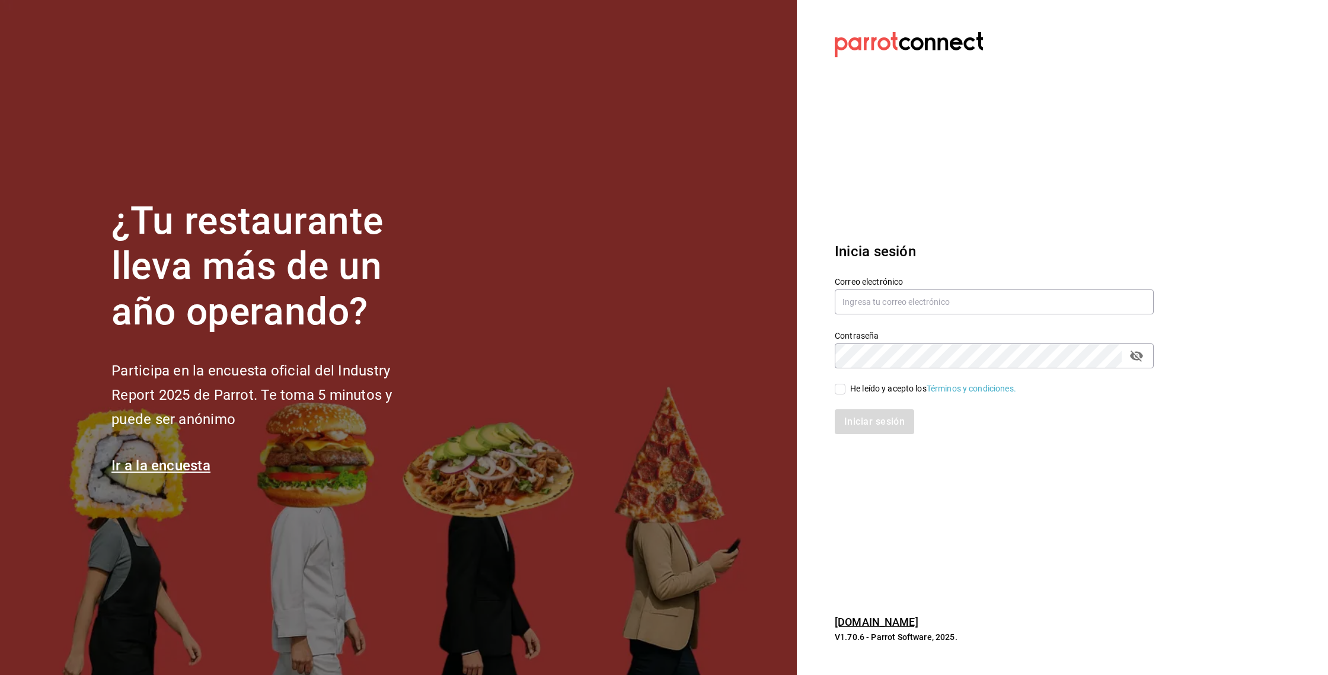  What do you see at coordinates (1137, 356) in the screenshot?
I see `button: passwordField` at bounding box center [1137, 356].